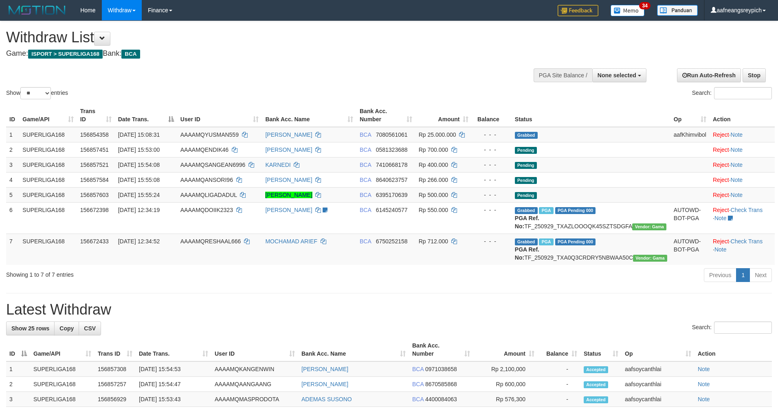 This screenshot has width=778, height=411. Describe the element at coordinates (392, 180) in the screenshot. I see `span: Copy 8640623757 to clipboard` at that location.